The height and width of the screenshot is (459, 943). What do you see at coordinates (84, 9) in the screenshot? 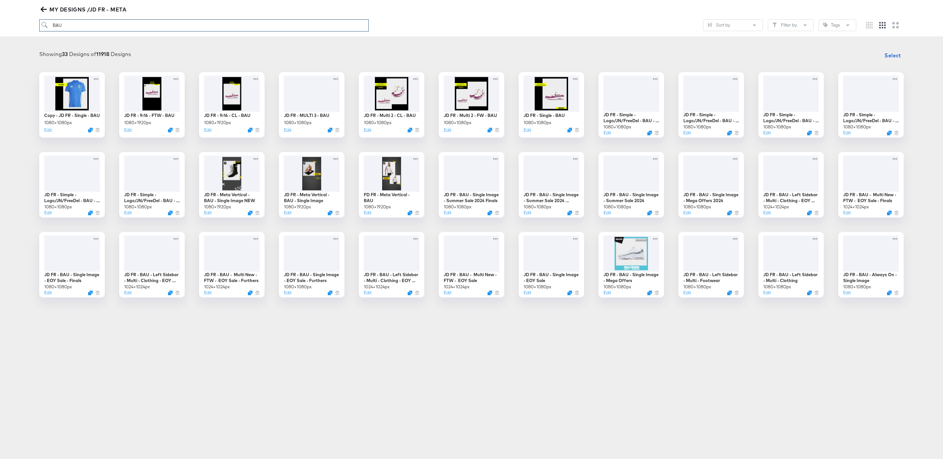
I see `button: MY DESIGNS /JD FR - META` at bounding box center [84, 9].